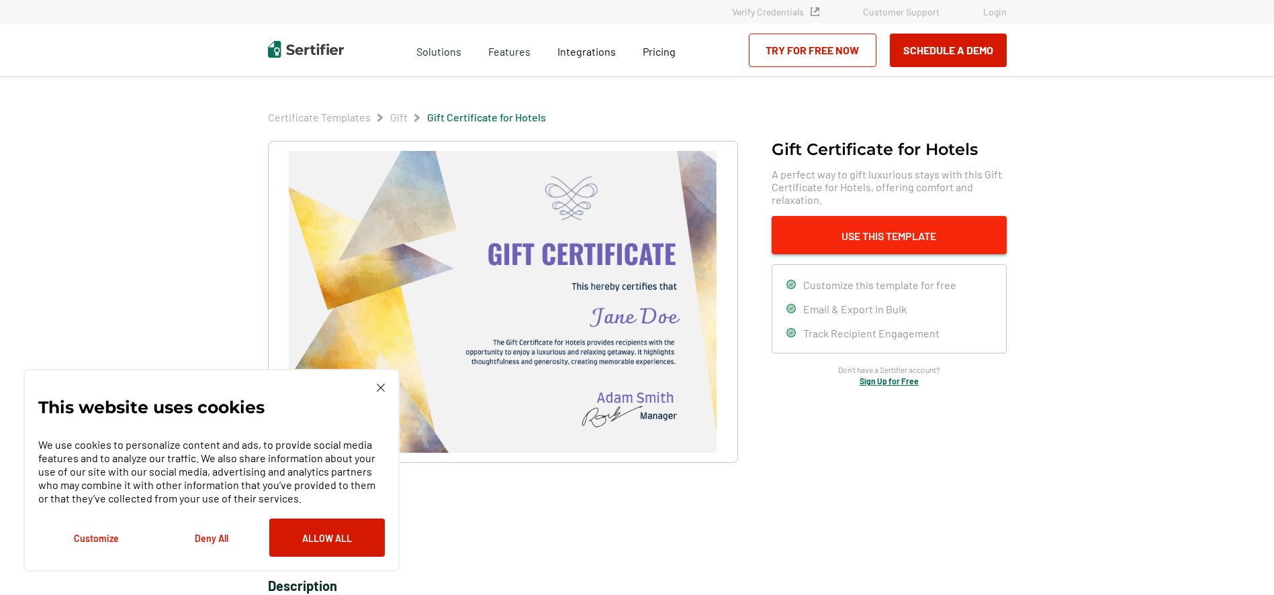  What do you see at coordinates (586, 51) in the screenshot?
I see `span: Integrations` at bounding box center [586, 51].